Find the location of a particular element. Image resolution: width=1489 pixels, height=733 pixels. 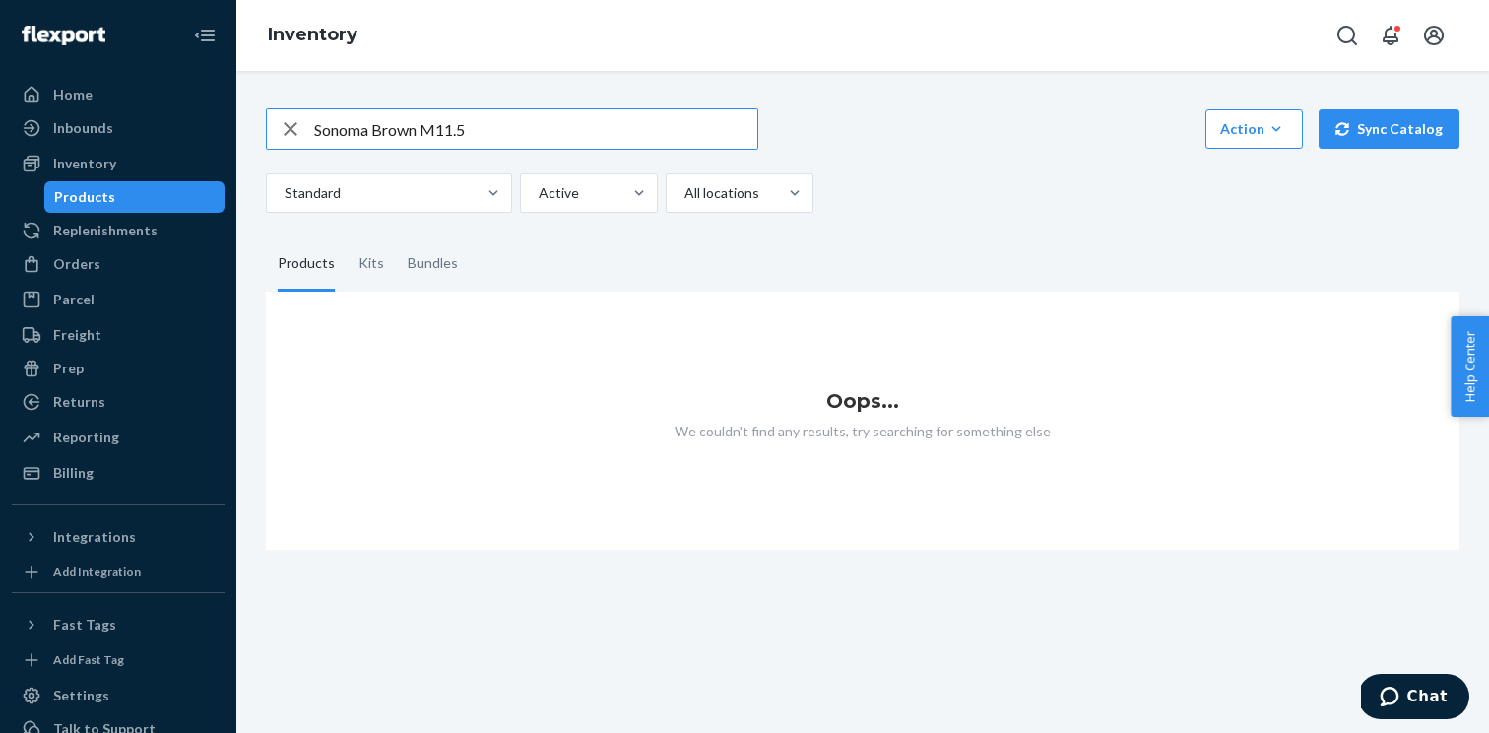

span: Chat is located at coordinates (66, 23).